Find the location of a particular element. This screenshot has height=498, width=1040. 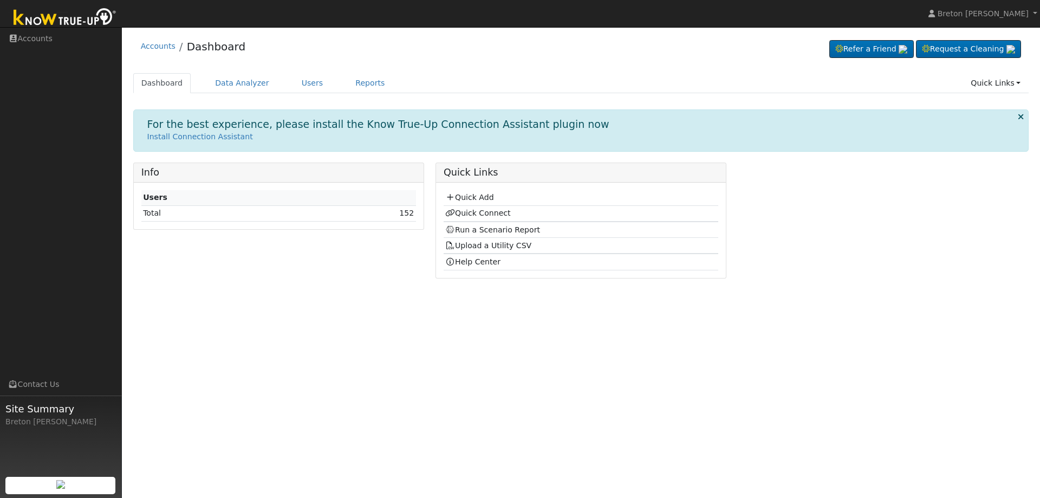

a: Help Center is located at coordinates (473, 262).